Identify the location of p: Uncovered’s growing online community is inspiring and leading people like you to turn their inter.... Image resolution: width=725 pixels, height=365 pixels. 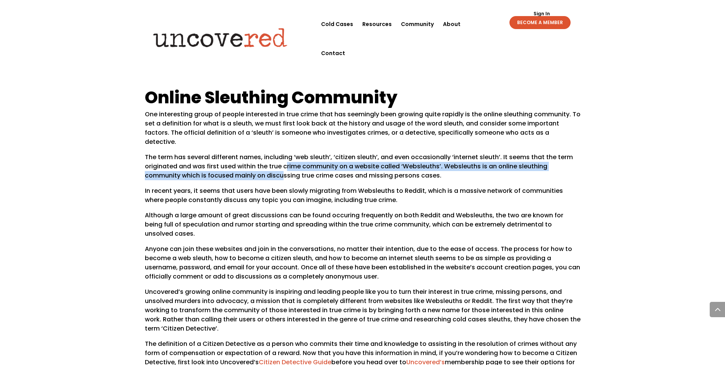
(363, 313).